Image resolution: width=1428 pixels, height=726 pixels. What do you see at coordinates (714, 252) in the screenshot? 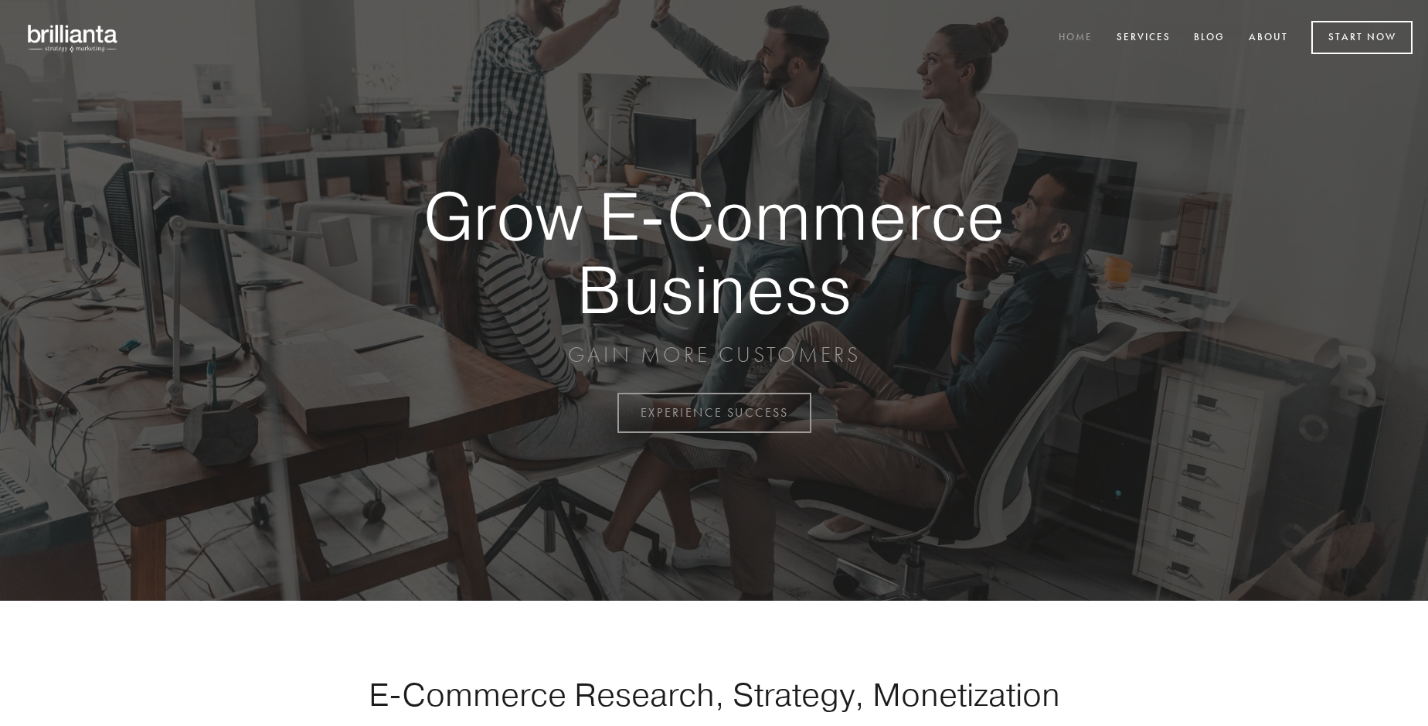
I see `strong: Grow E-Commerce Business` at bounding box center [714, 252].